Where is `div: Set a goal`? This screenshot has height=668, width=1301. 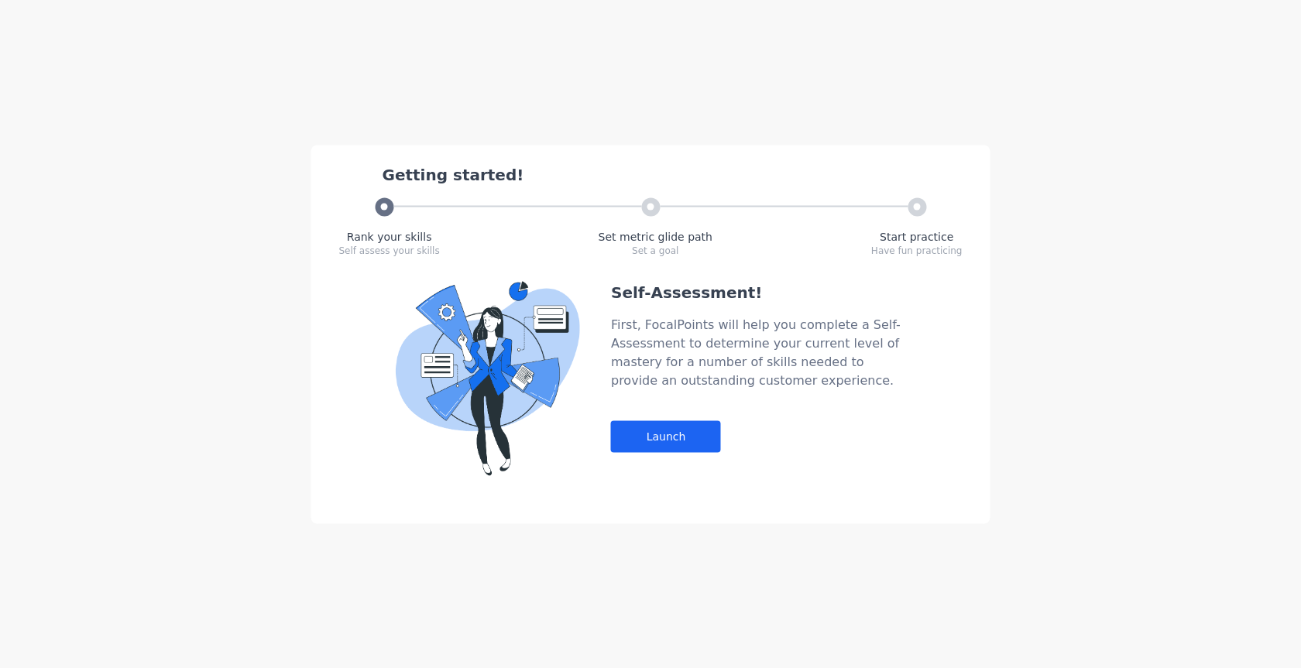 div: Set a goal is located at coordinates (655, 250).